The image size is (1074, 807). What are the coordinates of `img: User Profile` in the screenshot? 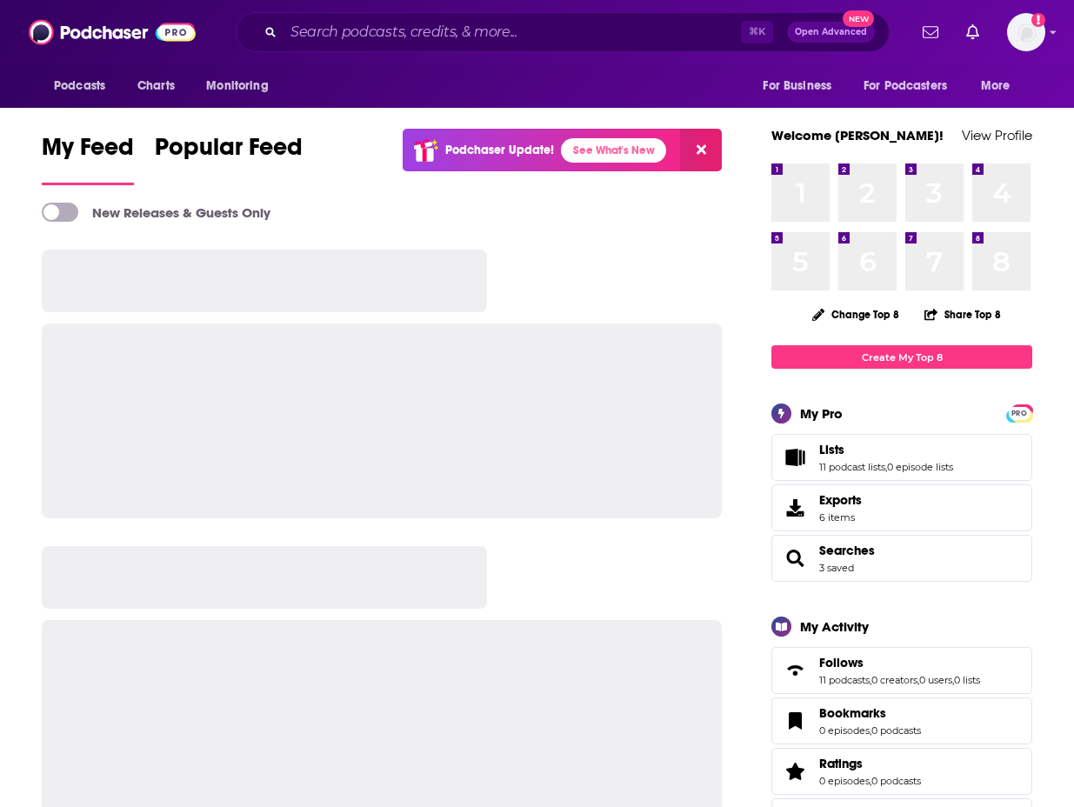 It's located at (1026, 32).